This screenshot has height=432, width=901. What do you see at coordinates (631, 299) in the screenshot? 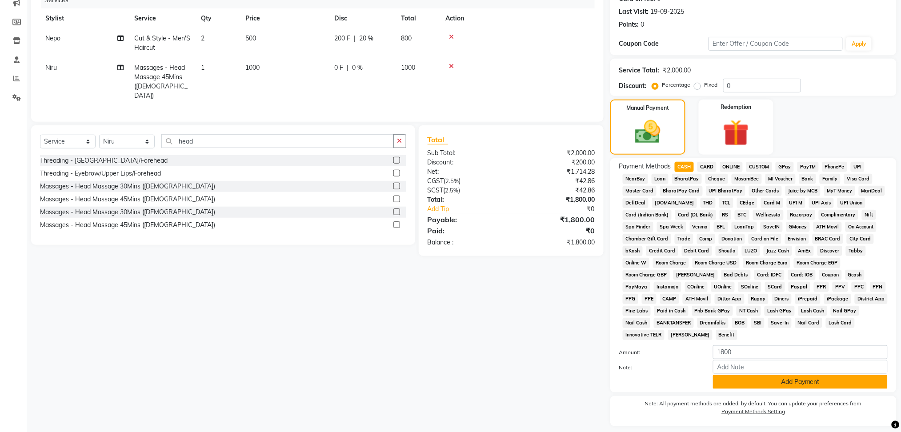
I see `span: PPG` at bounding box center [631, 299].